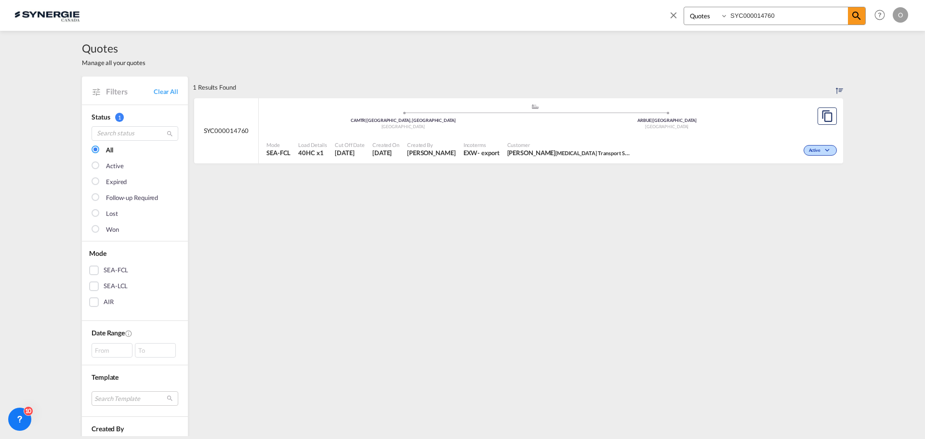  What do you see at coordinates (676, 18) in the screenshot?
I see `span: icon-close` at bounding box center [676, 18].